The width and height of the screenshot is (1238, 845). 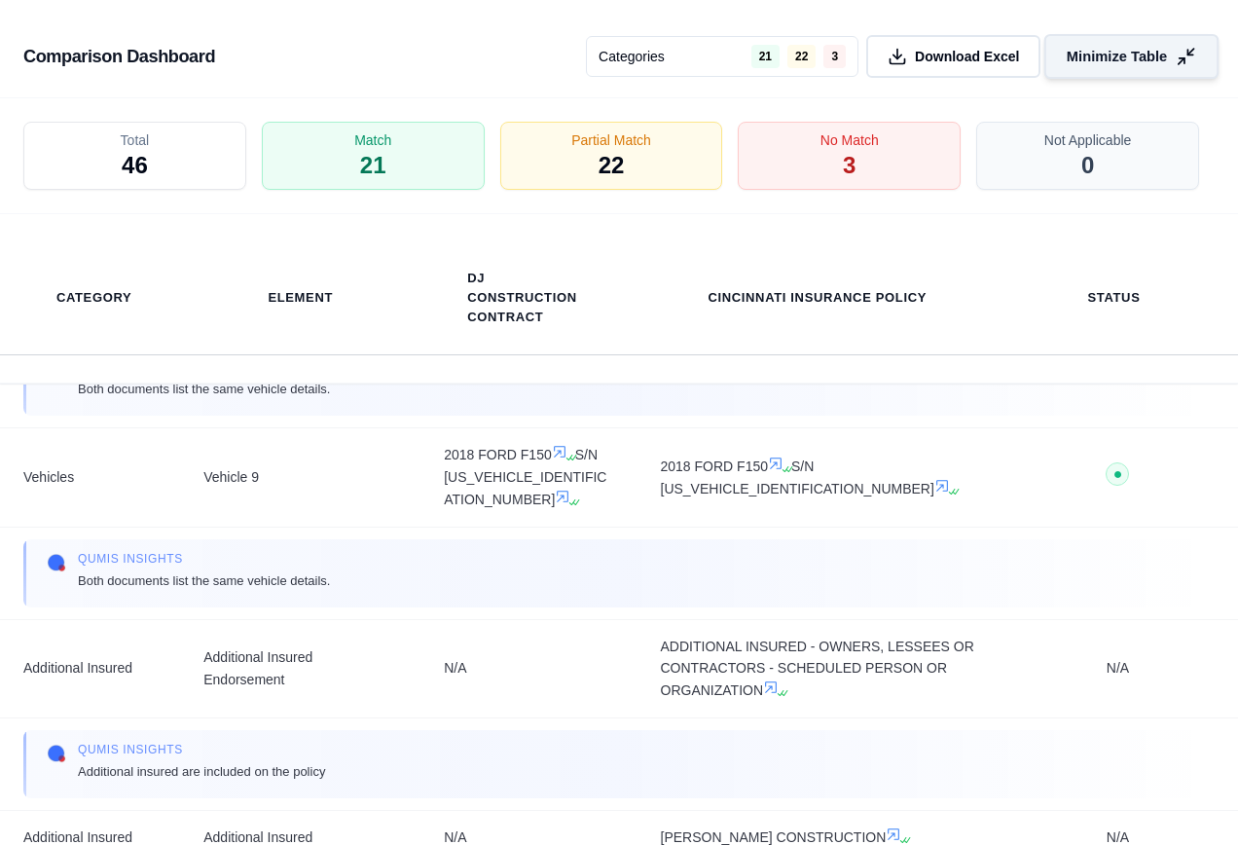 I want to click on span: ADDITIONAL INSURED - OWNERS, LESSEES OR CONTRACTORS - SCHEDULED PERSON OR ORGANIZATION, so click(x=818, y=669).